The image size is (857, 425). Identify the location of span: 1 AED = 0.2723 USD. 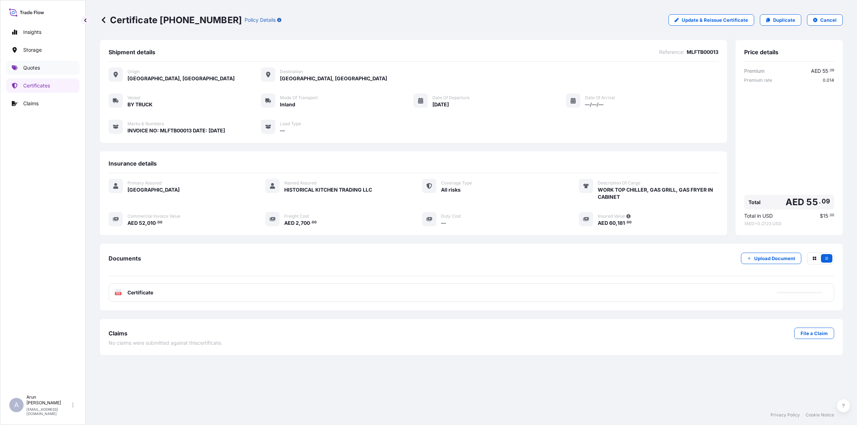
(789, 224).